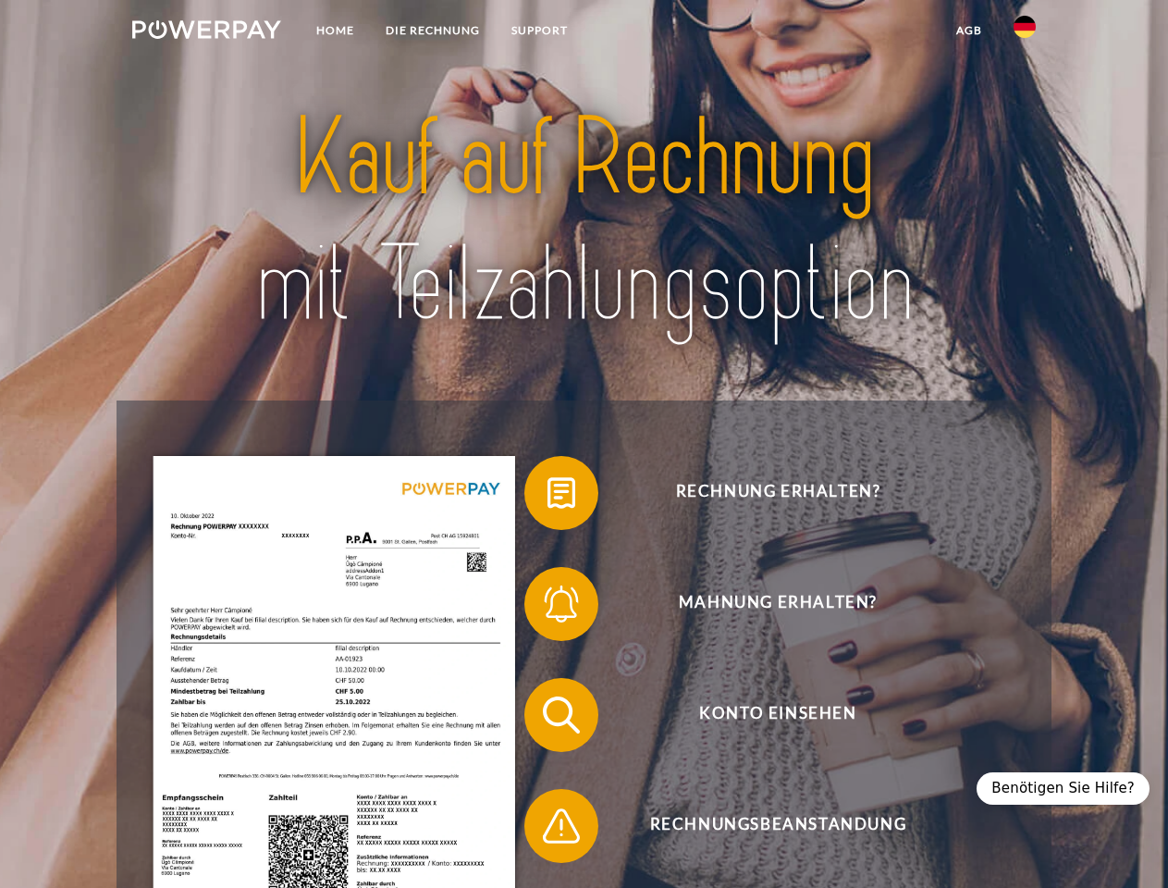 Image resolution: width=1168 pixels, height=888 pixels. Describe the element at coordinates (765, 826) in the screenshot. I see `a: Rechnungsbeanstandung` at that location.